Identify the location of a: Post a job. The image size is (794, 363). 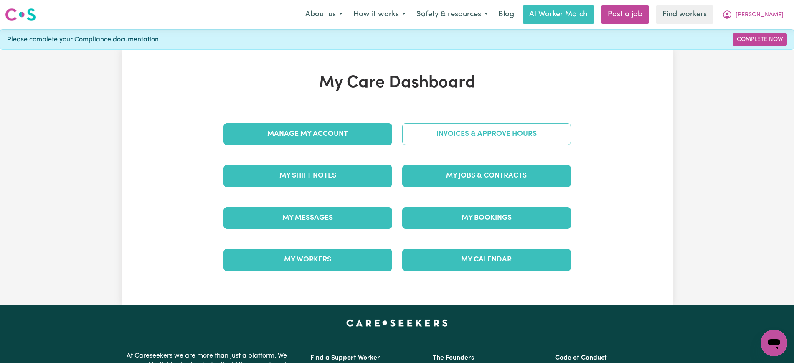
(625, 15).